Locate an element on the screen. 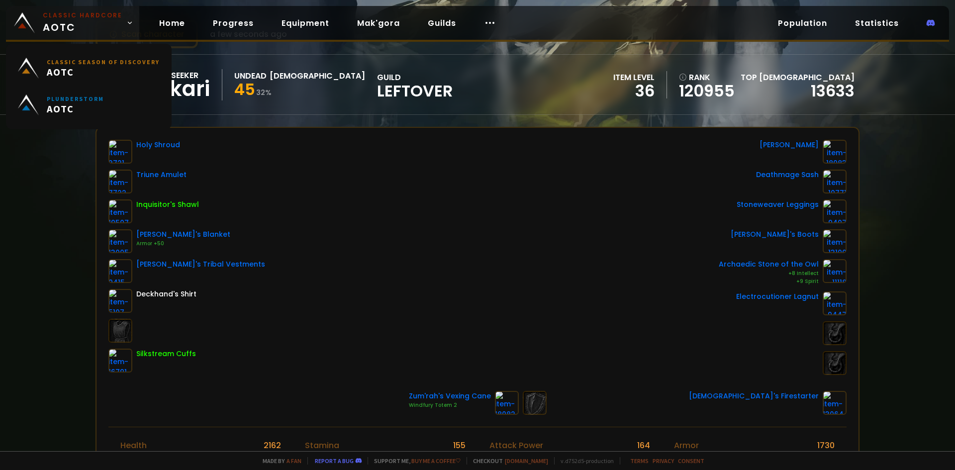 The width and height of the screenshot is (955, 470). div: item level is located at coordinates (634, 77).